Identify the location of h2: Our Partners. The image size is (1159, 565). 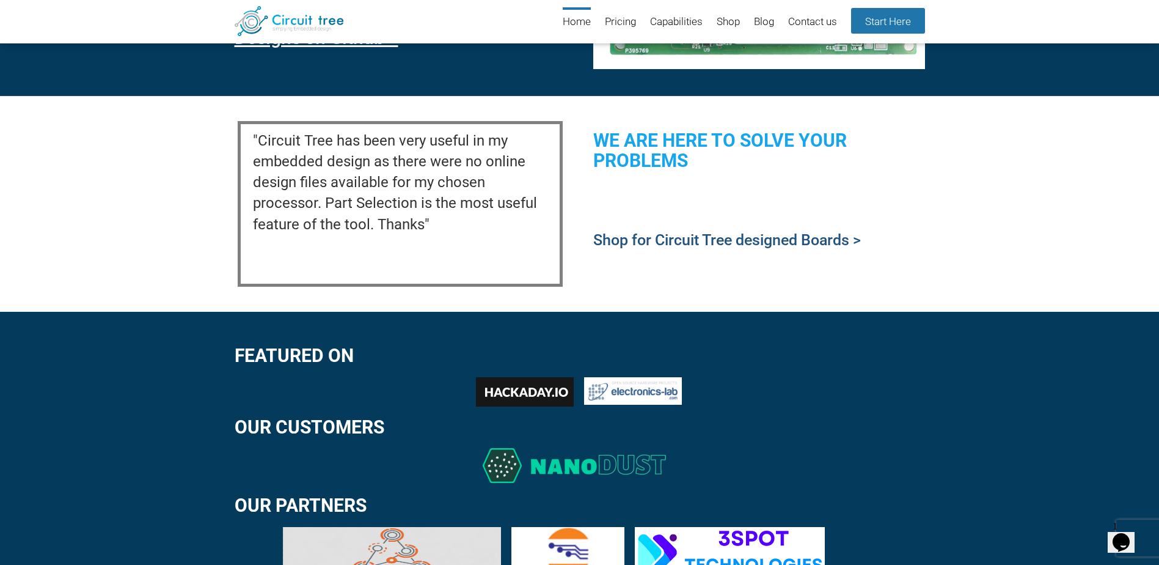
(580, 505).